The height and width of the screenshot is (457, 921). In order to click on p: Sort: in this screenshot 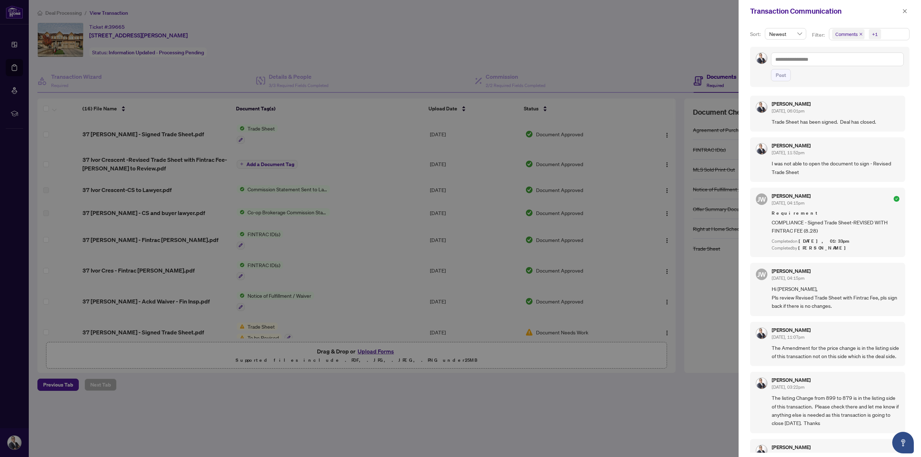, I will do `click(755, 34)`.